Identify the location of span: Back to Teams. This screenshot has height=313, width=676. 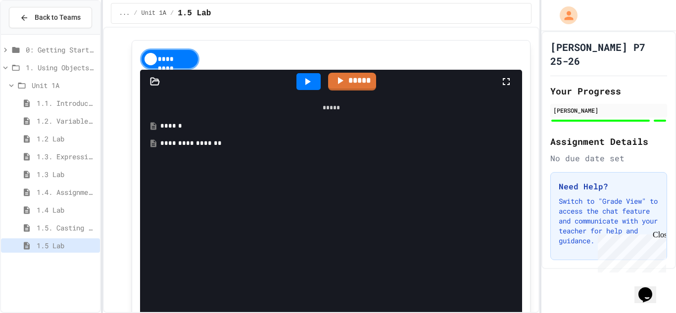
(57, 17).